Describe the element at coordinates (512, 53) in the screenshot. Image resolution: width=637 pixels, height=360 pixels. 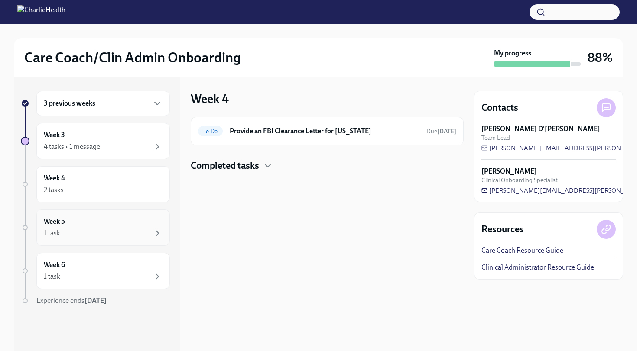
I see `strong: My progress` at that location.